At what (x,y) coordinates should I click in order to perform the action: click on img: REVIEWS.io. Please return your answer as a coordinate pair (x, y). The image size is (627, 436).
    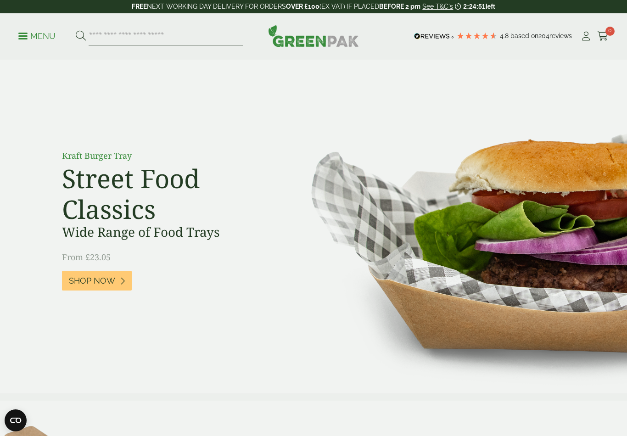
    Looking at the image, I should click on (433, 36).